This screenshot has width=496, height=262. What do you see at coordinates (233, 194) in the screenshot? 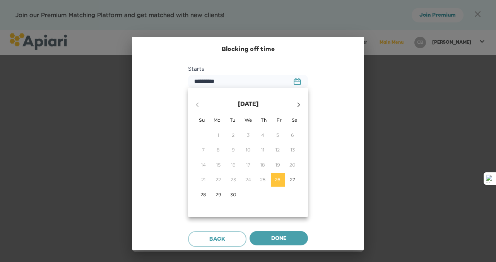
I see `p: 30` at bounding box center [233, 194].